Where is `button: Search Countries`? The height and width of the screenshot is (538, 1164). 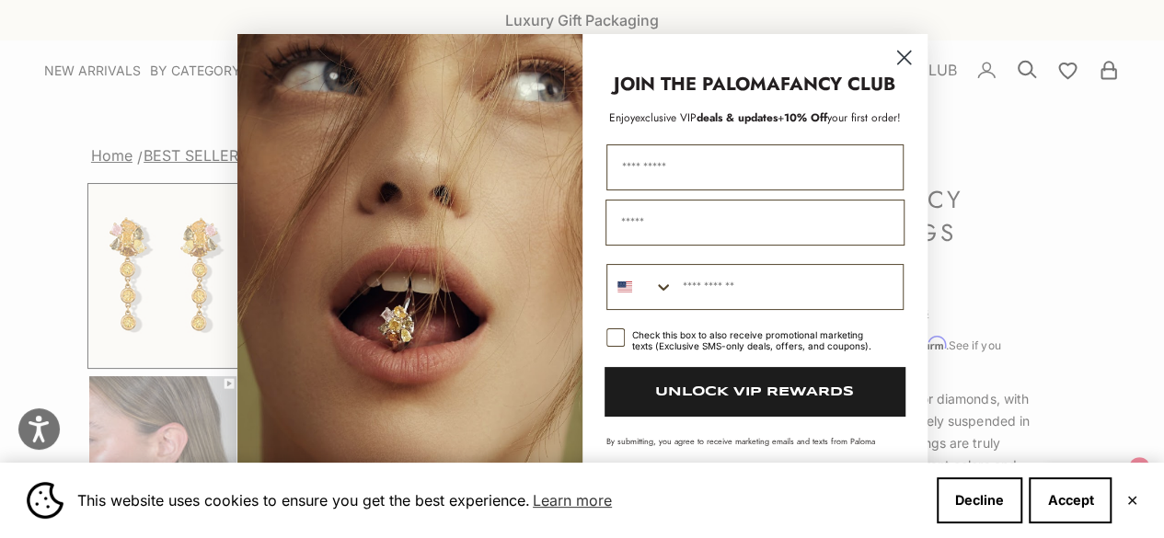 button: Search Countries is located at coordinates (640, 287).